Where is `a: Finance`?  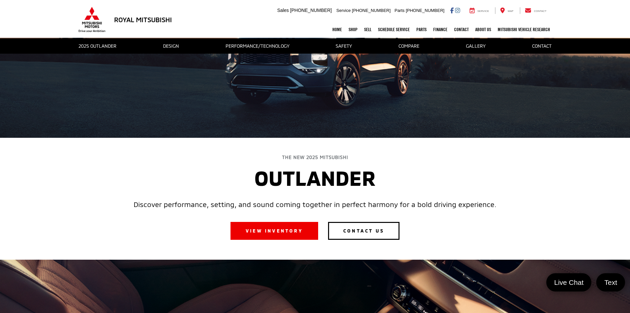
a: Finance is located at coordinates (440, 29).